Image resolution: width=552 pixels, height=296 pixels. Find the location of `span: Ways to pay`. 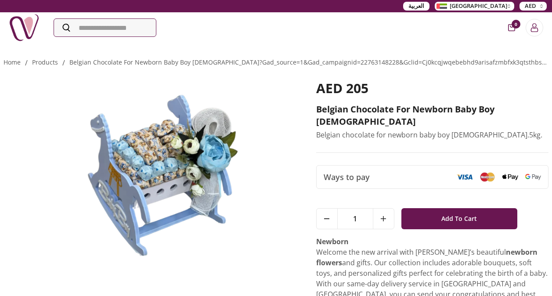

span: Ways to pay is located at coordinates (347, 177).